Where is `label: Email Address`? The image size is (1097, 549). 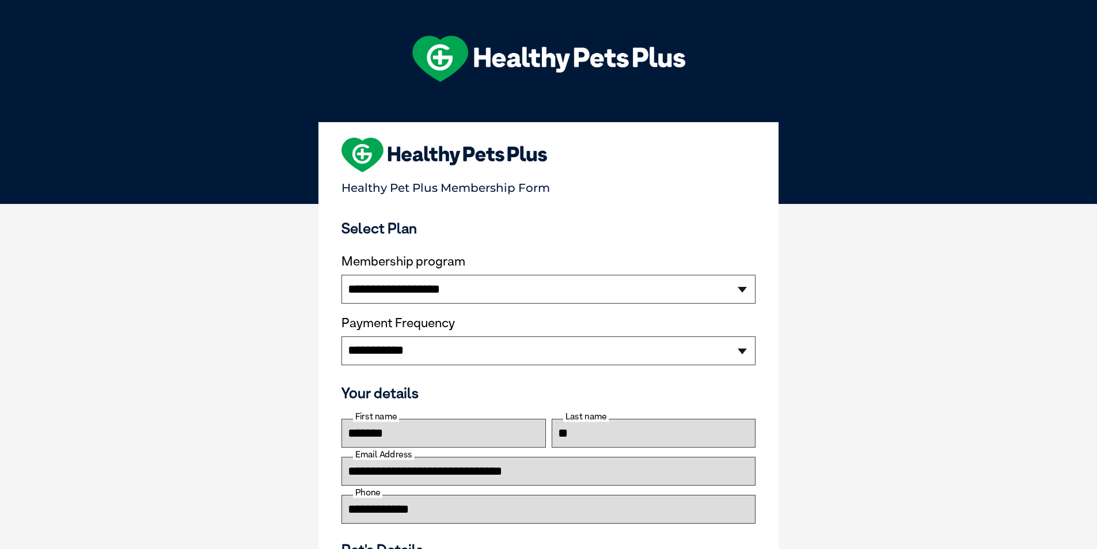
label: Email Address is located at coordinates (383, 454).